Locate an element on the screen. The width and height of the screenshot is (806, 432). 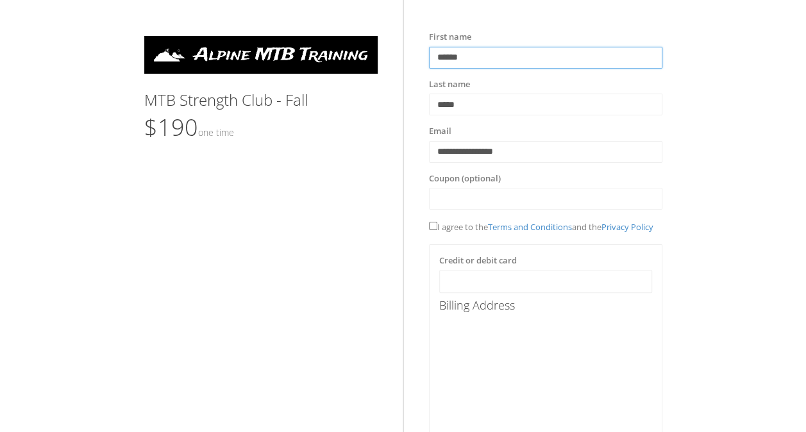
a: Terms and Conditions is located at coordinates (530, 227).